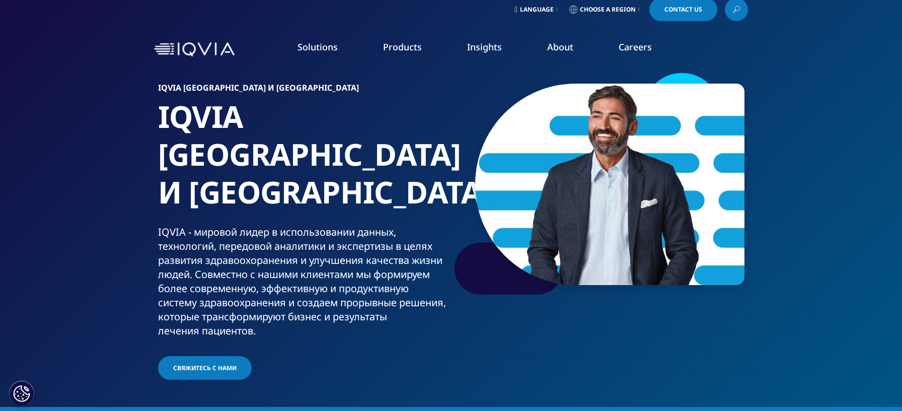 The image size is (902, 411). Describe the element at coordinates (205, 367) in the screenshot. I see `span: Свяжитесь с нами` at that location.